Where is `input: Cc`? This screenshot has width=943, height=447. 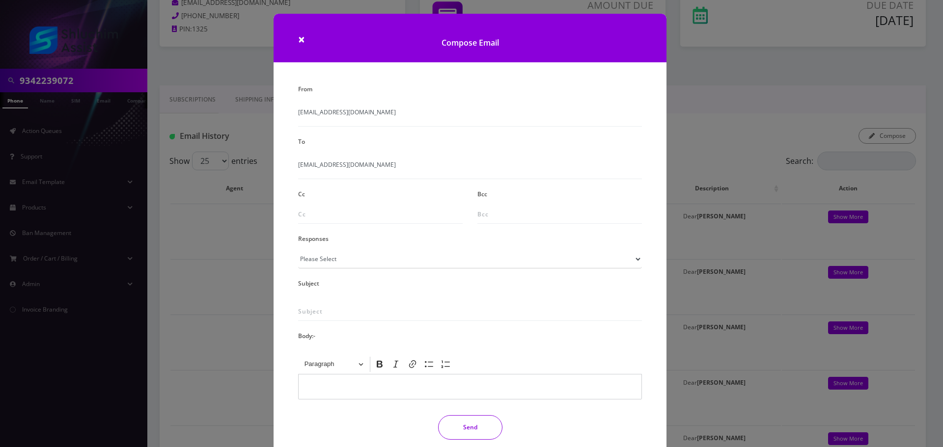 input: Cc is located at coordinates (380, 215).